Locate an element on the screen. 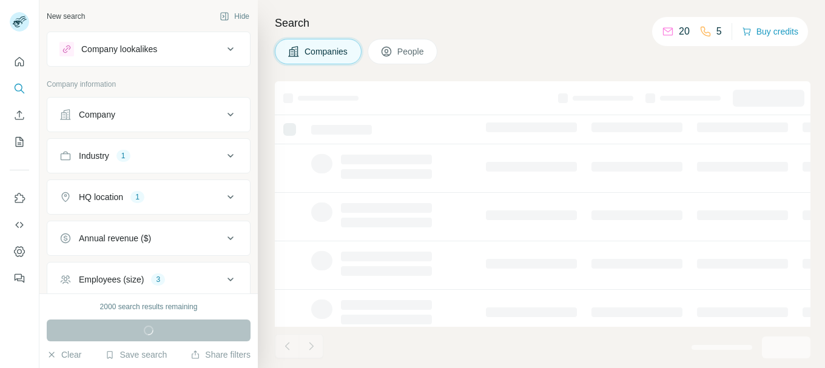 This screenshot has height=368, width=825. button: Industry1 is located at coordinates (149, 156).